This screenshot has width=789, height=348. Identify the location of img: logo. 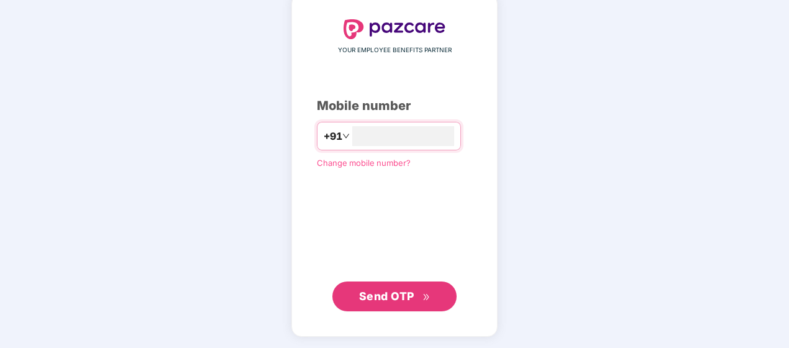
(395, 29).